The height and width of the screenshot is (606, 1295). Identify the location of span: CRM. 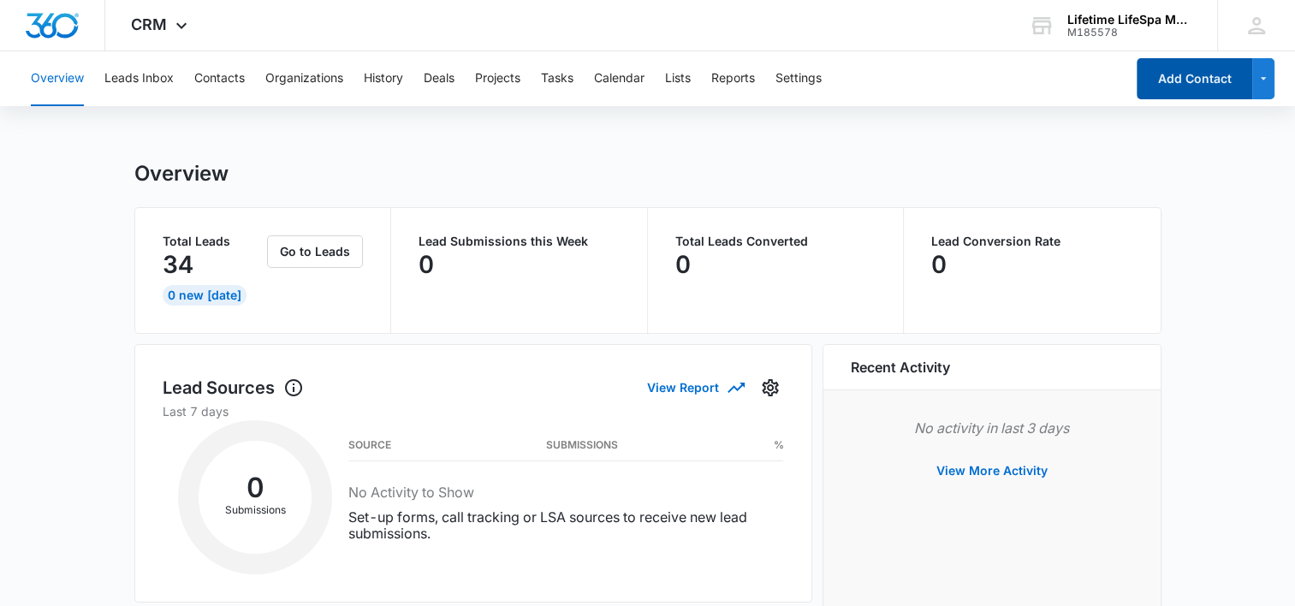
(149, 24).